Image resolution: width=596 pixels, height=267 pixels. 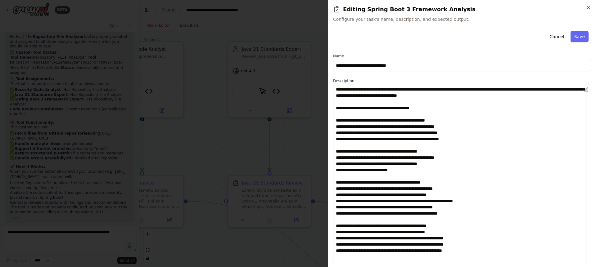 I want to click on h2: Editing Spring Boot 3 Framework Analysis, so click(x=462, y=9).